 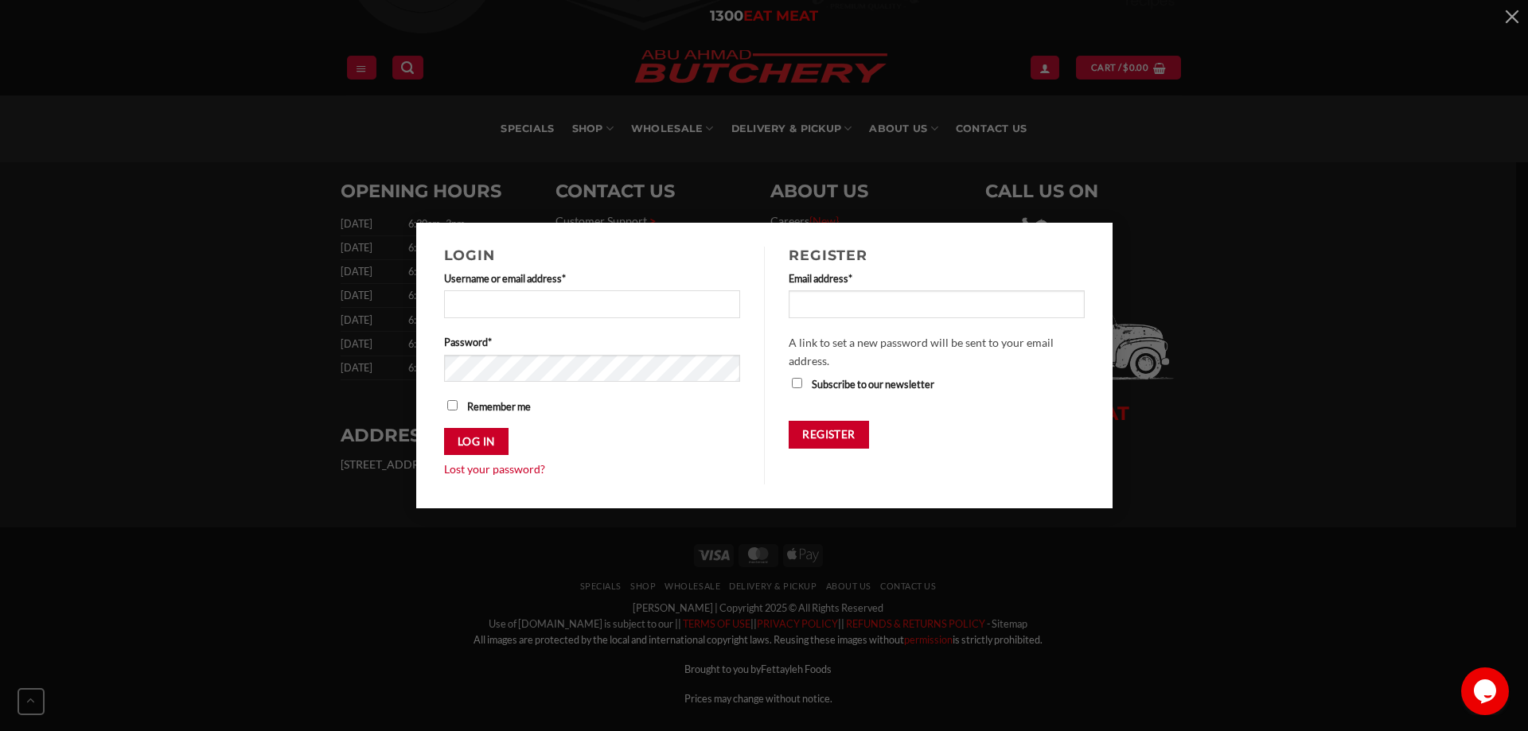 I want to click on label: Username or email address, so click(x=592, y=279).